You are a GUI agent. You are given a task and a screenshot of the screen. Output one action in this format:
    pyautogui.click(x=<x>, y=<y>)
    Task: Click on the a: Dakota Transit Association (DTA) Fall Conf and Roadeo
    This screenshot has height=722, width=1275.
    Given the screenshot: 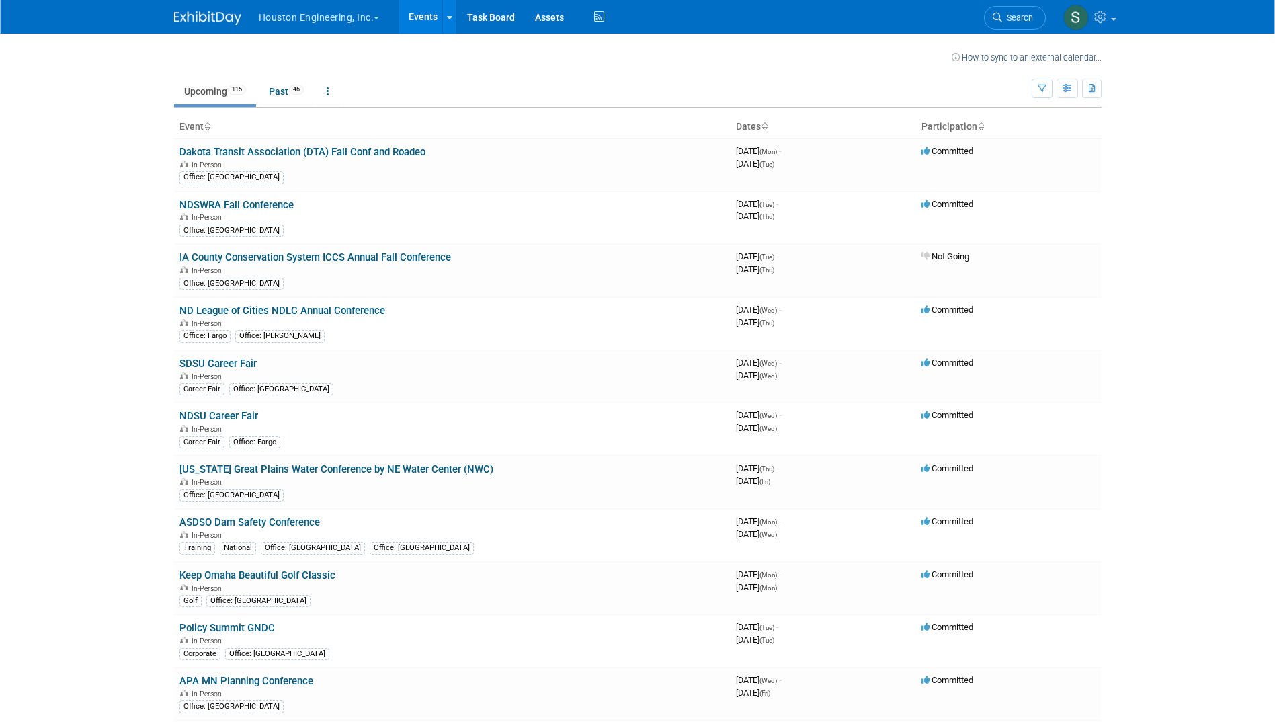 What is the action you would take?
    pyautogui.click(x=302, y=152)
    